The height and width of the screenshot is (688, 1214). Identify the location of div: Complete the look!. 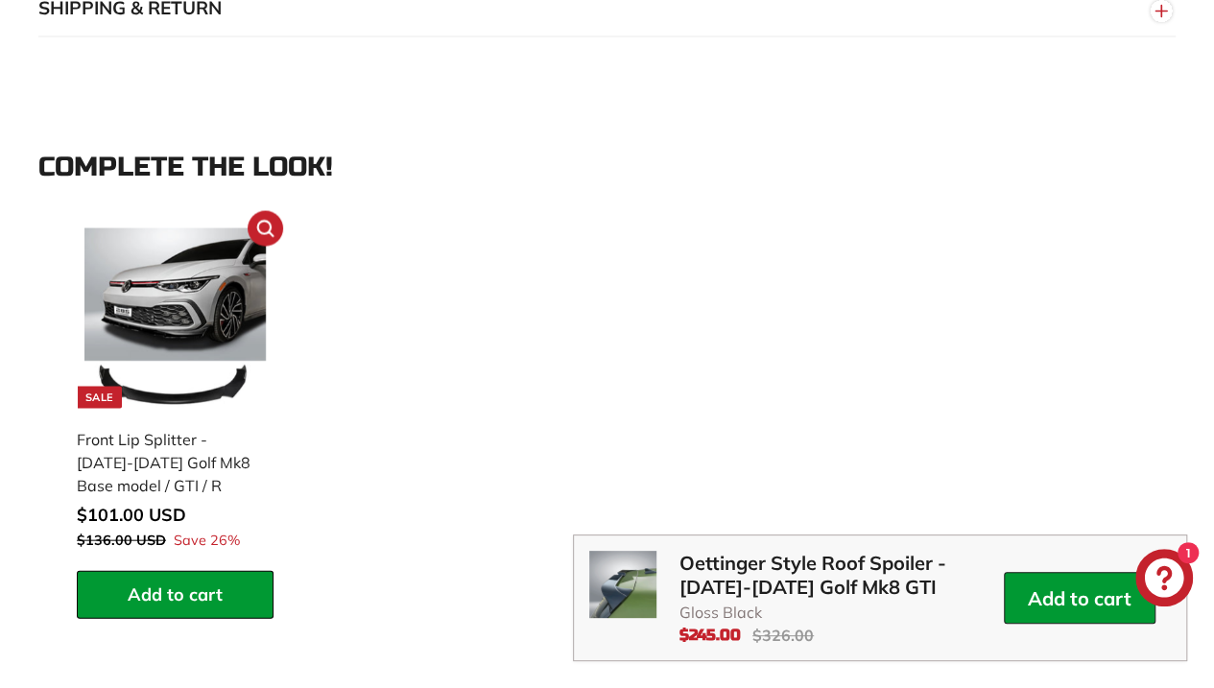
(606, 167).